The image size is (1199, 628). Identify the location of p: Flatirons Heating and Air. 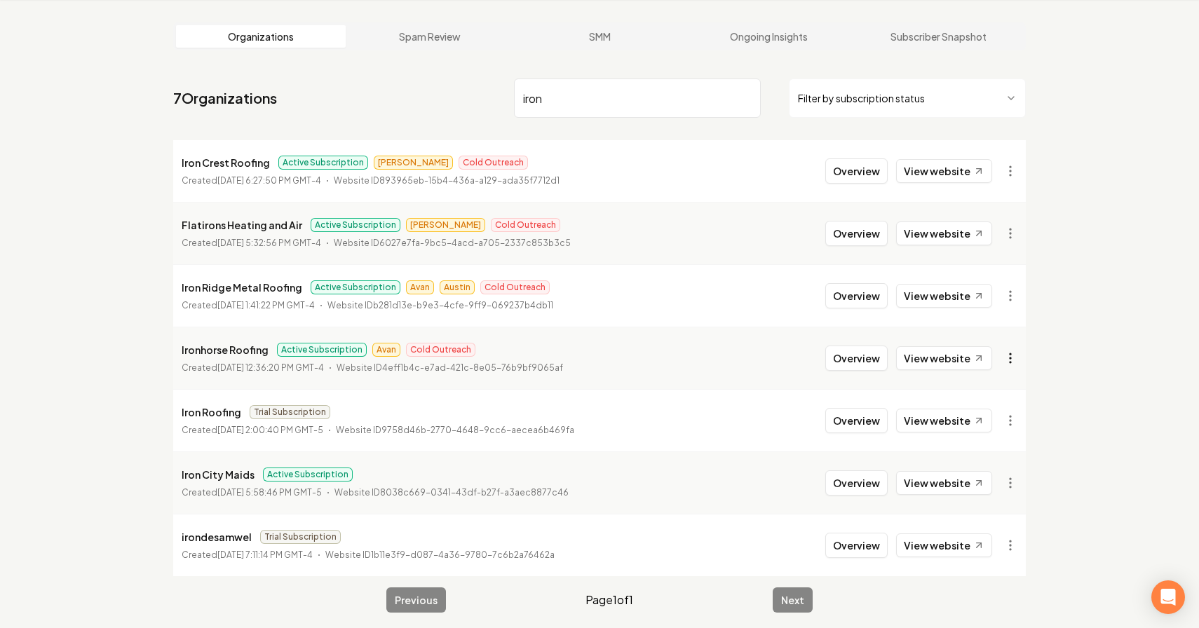
(242, 225).